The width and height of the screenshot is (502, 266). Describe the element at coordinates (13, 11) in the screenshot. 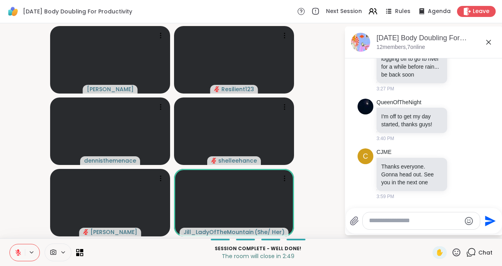

I see `img: ShareWell Logomark` at that location.